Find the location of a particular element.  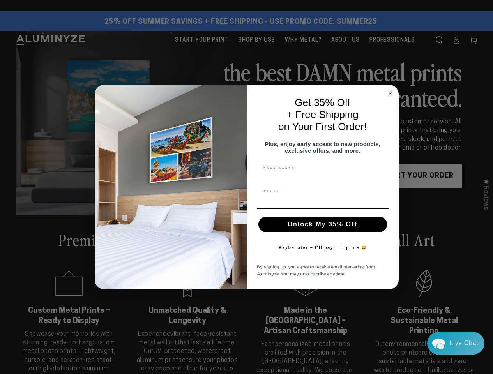

img: underline is located at coordinates (323, 209).